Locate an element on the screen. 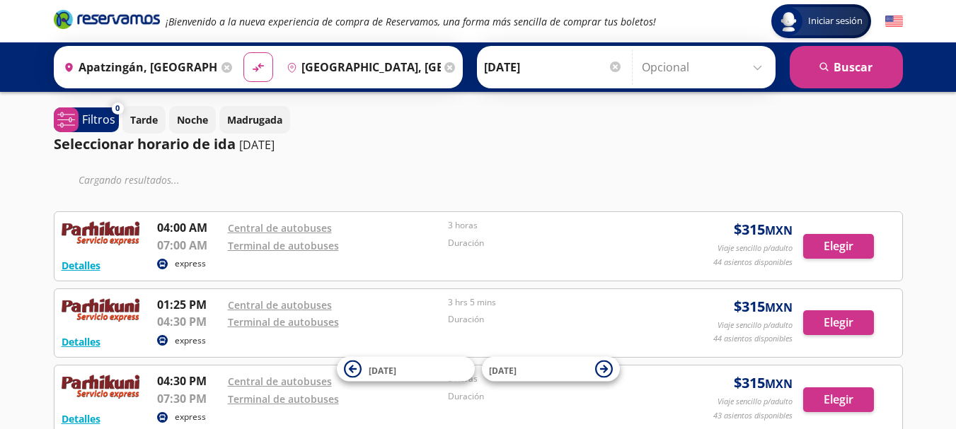 This screenshot has width=956, height=429. p: Filtros is located at coordinates (98, 120).